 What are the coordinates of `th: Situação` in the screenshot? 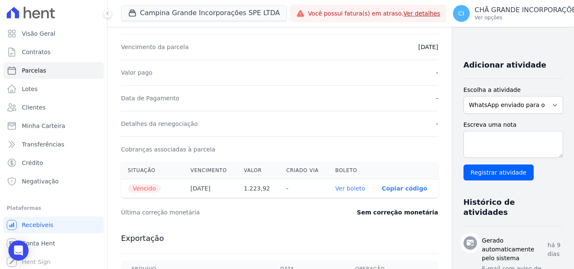 It's located at (152, 171).